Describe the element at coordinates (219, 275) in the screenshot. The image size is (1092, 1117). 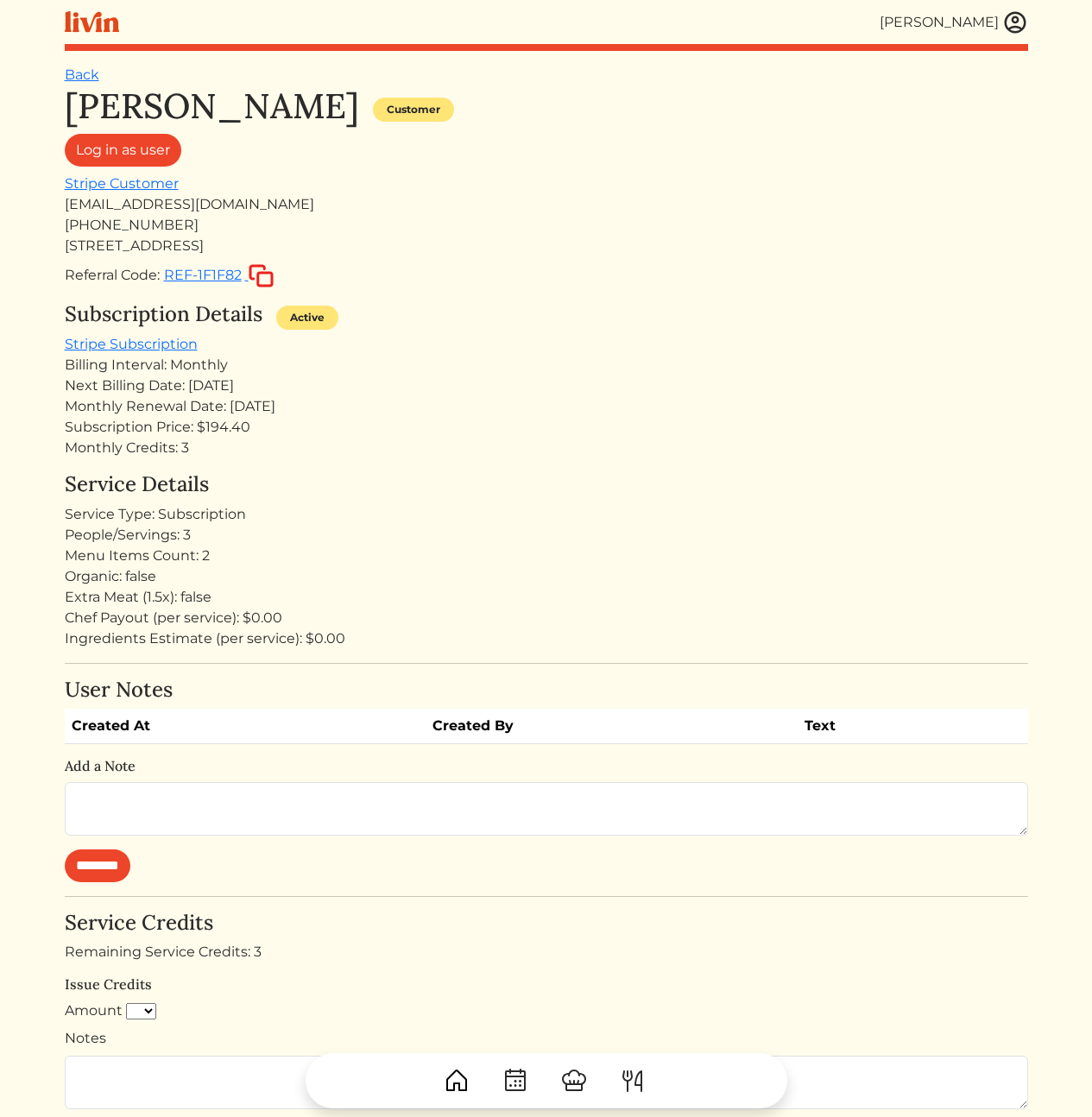
I see `button: REF-1F1F82` at that location.